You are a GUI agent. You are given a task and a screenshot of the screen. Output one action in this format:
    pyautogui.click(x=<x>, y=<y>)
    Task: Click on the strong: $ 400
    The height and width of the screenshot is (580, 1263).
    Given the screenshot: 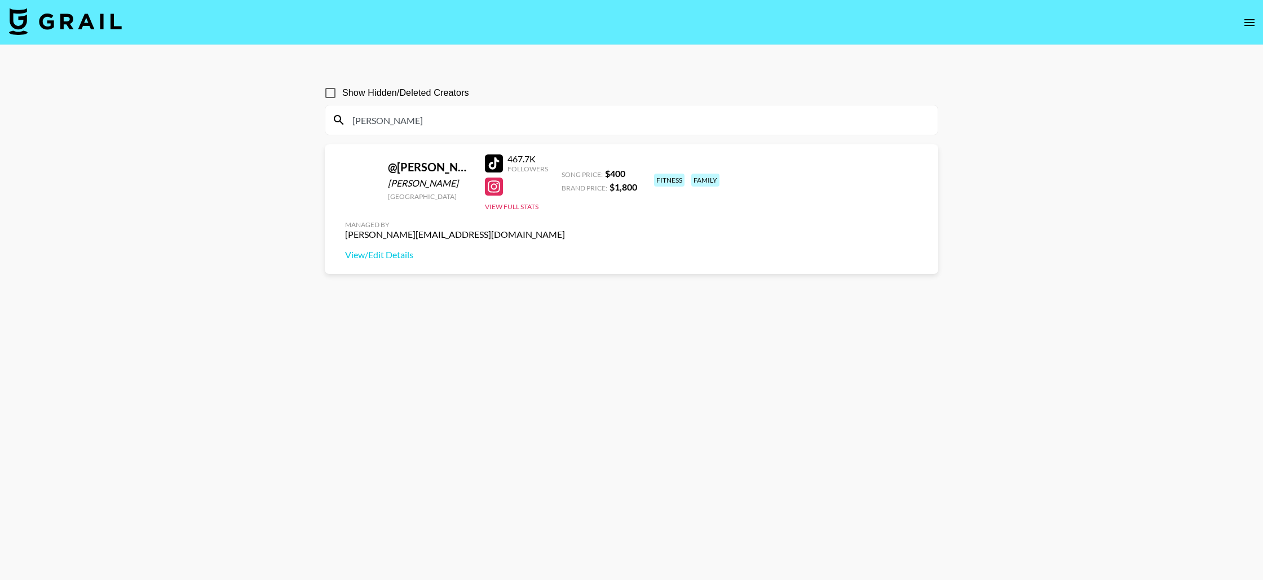 What is the action you would take?
    pyautogui.click(x=615, y=173)
    